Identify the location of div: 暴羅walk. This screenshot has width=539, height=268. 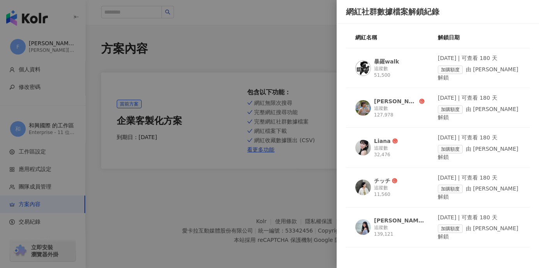
(387, 62).